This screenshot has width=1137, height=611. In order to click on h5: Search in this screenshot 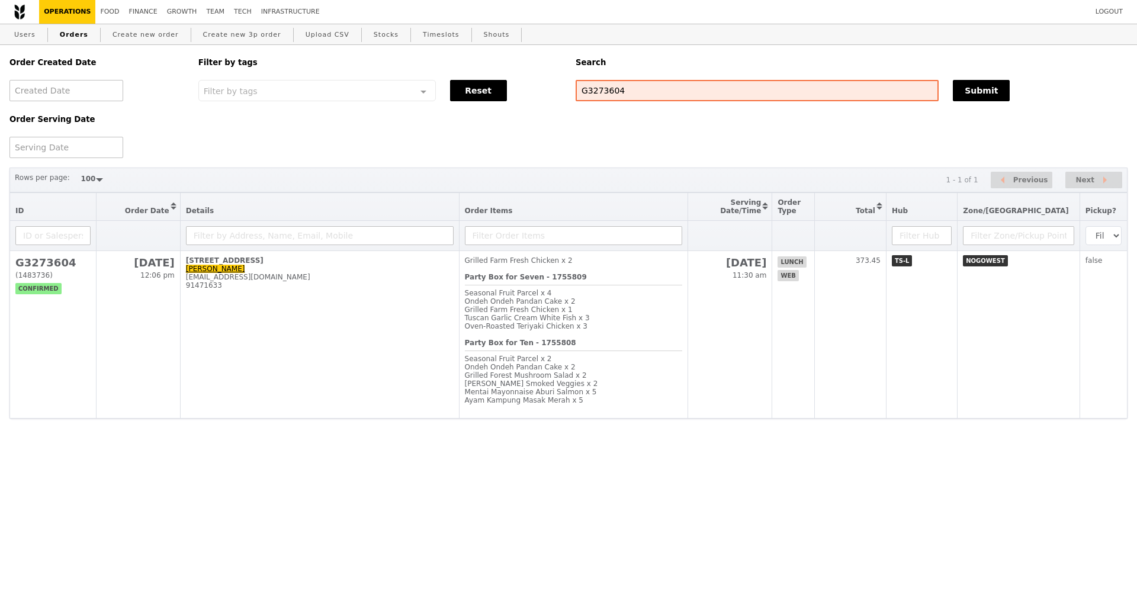, I will do `click(851, 62)`.